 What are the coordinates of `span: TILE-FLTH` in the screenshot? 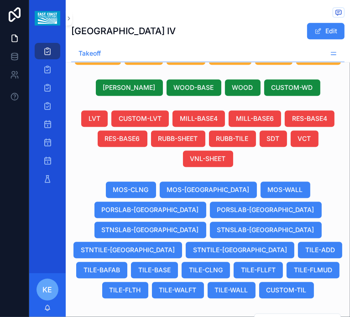 It's located at (125, 290).